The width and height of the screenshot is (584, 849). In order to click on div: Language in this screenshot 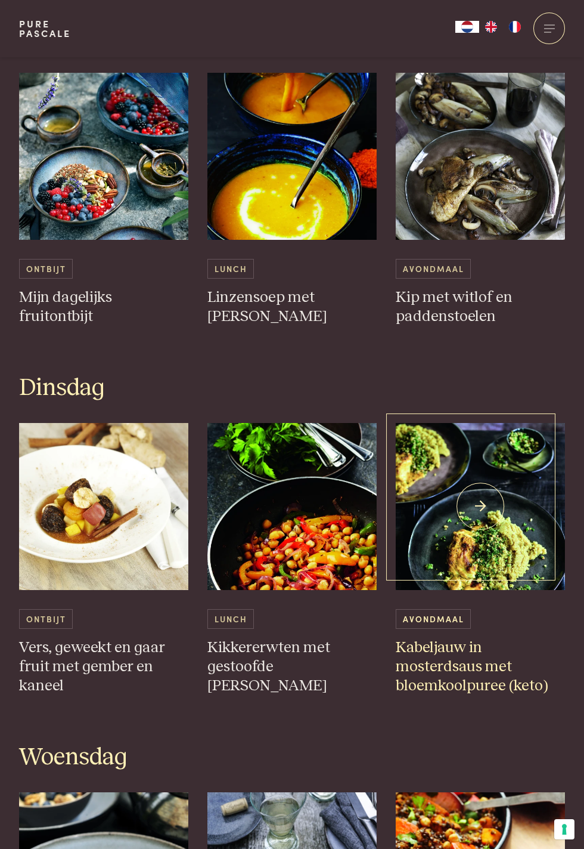, I will do `click(468, 27)`.